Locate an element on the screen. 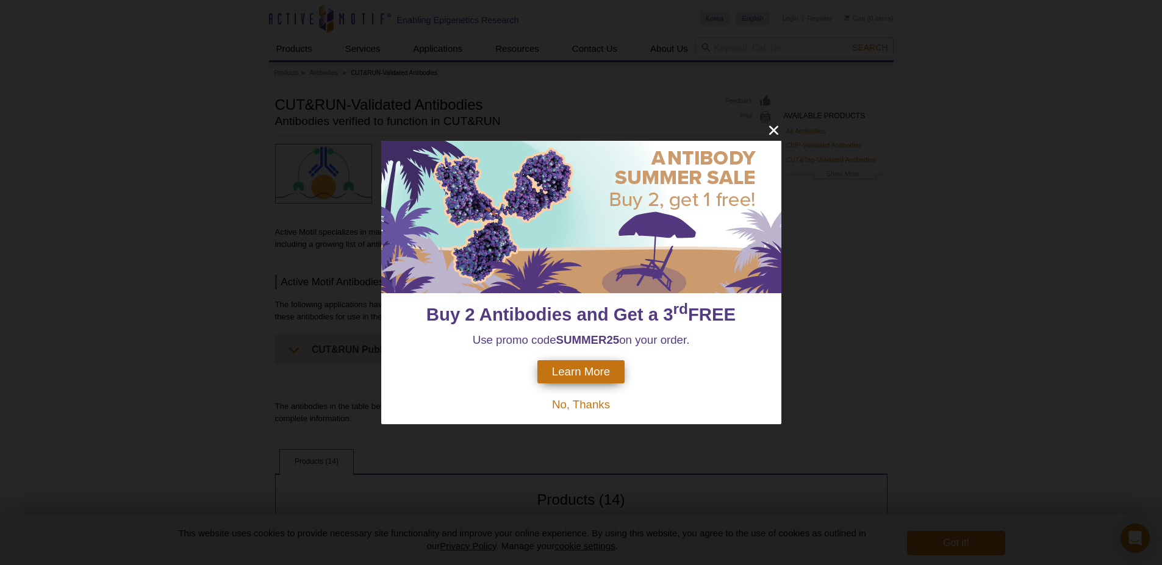 This screenshot has height=565, width=1162. span: Buy 2 Antibodies and Get a 3 FREE is located at coordinates (580, 314).